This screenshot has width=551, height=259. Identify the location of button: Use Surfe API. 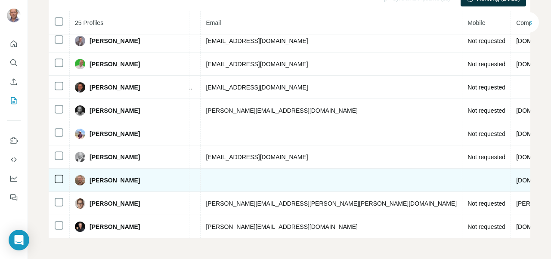
(14, 160).